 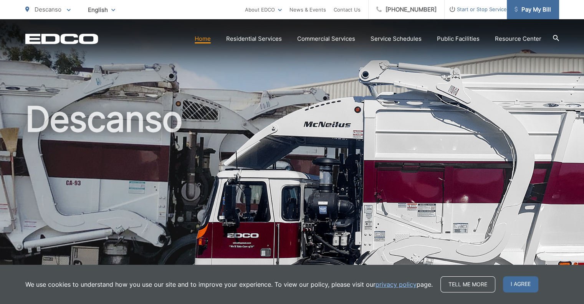 I want to click on a: Resource Center, so click(x=518, y=39).